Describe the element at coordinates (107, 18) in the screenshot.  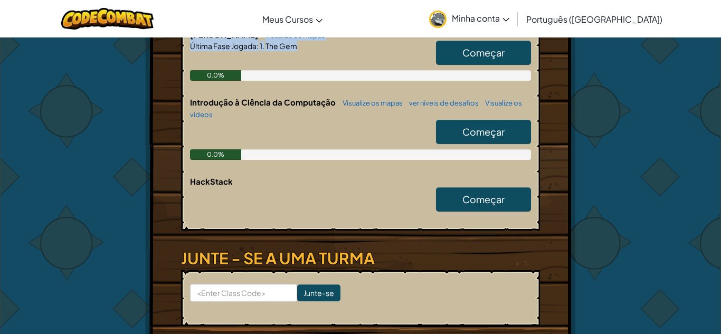
I see `img: CodeCombat logo` at that location.